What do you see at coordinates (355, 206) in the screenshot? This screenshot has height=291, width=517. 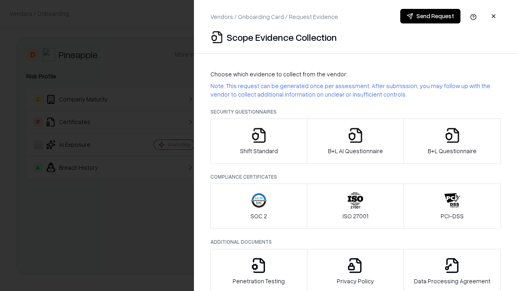 I see `button: ISO 27001` at bounding box center [355, 206].